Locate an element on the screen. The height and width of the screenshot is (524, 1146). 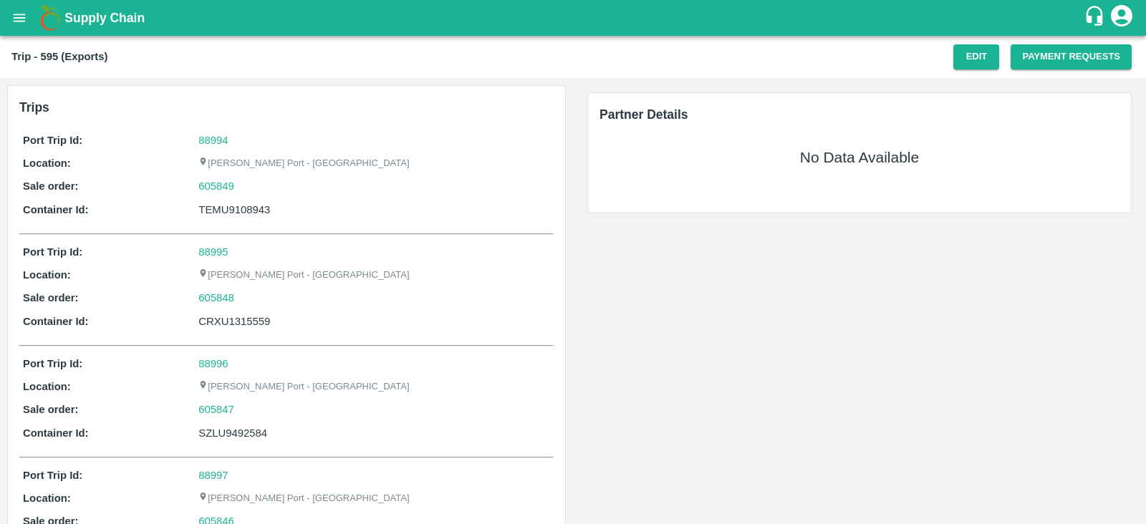
div: customer-support is located at coordinates (1095, 18).